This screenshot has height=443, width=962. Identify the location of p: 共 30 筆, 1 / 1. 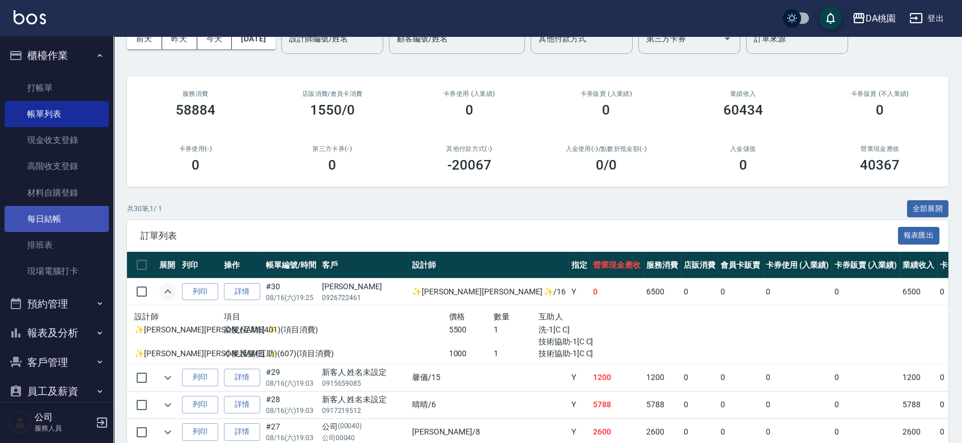
(145, 209).